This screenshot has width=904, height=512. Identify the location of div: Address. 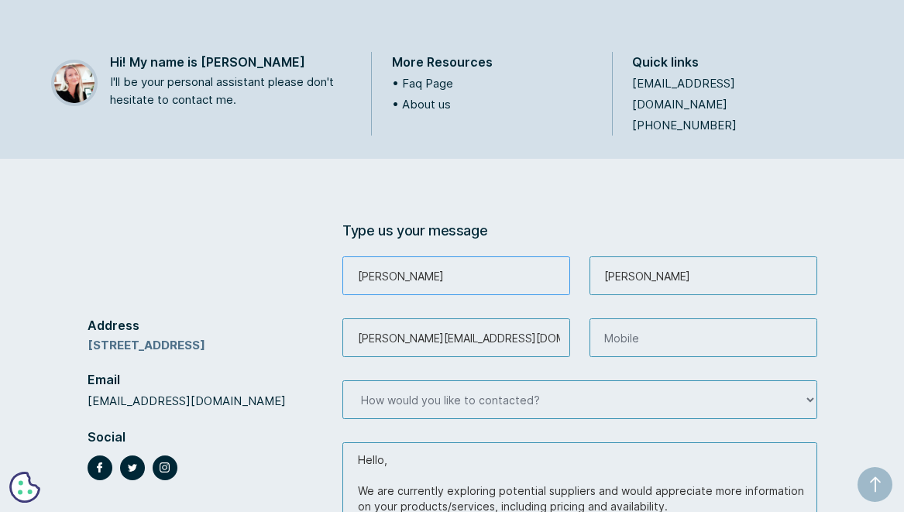
(113, 325).